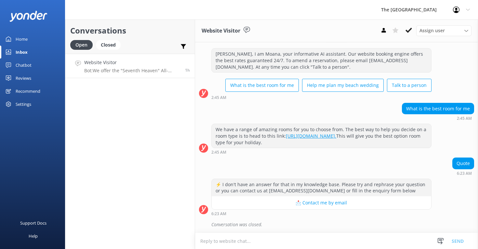  I want to click on a: Closed, so click(110, 45).